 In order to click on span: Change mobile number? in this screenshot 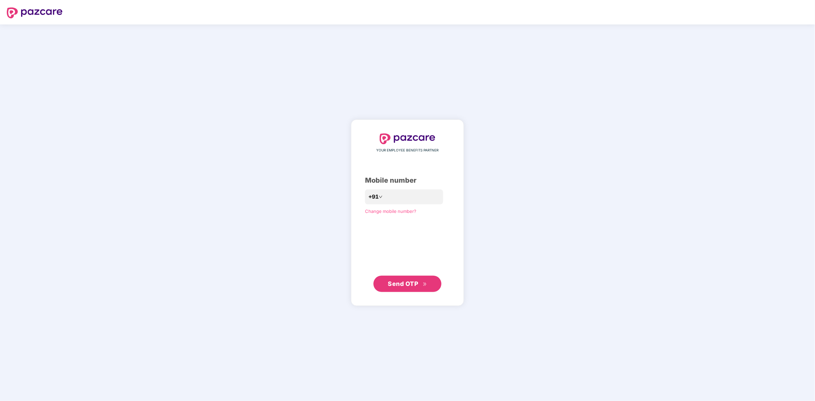, I will do `click(391, 211)`.